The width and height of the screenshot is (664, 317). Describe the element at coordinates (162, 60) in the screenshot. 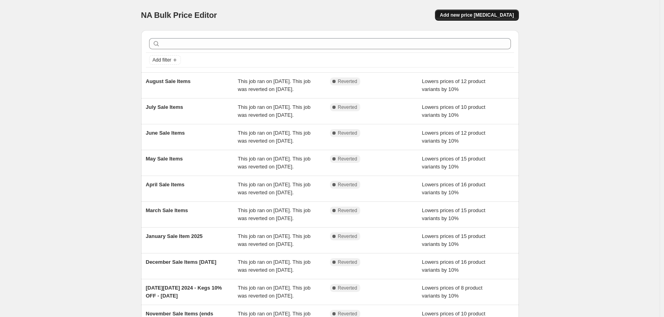

I see `span: Add filter` at that location.